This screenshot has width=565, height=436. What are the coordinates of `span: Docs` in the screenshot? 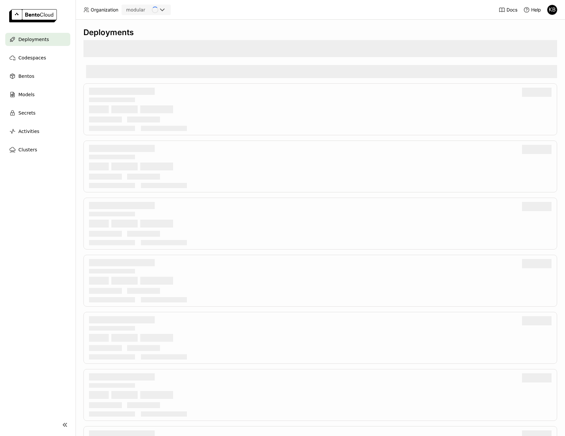 It's located at (512, 10).